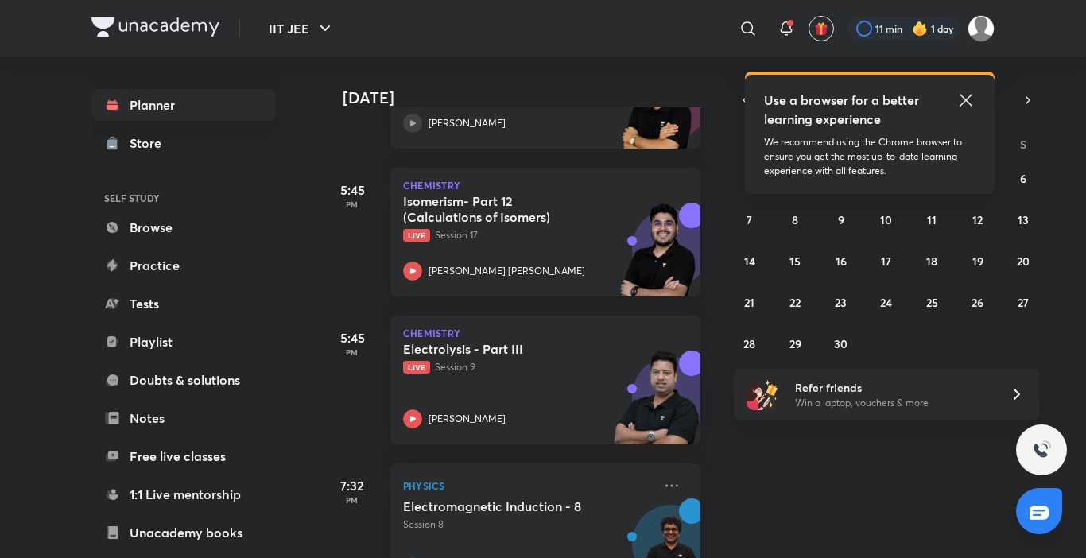 The image size is (1086, 558). What do you see at coordinates (1042, 450) in the screenshot?
I see `img: ttu` at bounding box center [1042, 450].